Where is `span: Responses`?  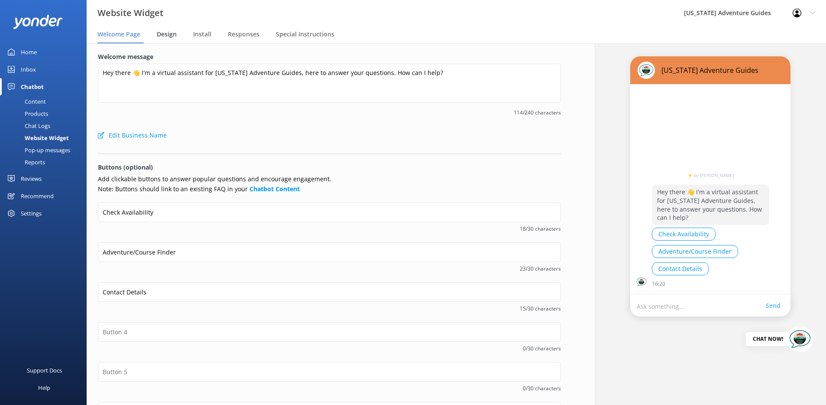 span: Responses is located at coordinates (243, 34).